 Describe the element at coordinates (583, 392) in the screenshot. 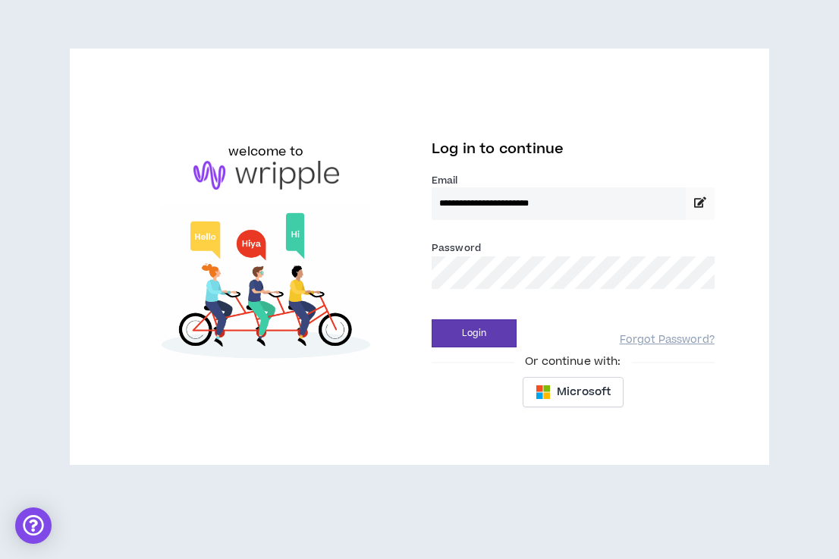

I see `span: Microsoft` at that location.